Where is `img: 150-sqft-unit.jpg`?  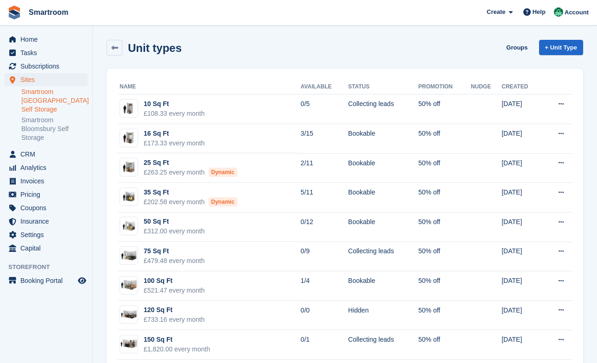
img: 150-sqft-unit.jpg is located at coordinates (129, 344).